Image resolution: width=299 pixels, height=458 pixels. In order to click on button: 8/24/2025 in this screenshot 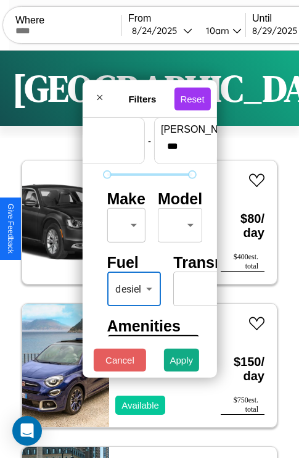, I will do `click(162, 30)`.